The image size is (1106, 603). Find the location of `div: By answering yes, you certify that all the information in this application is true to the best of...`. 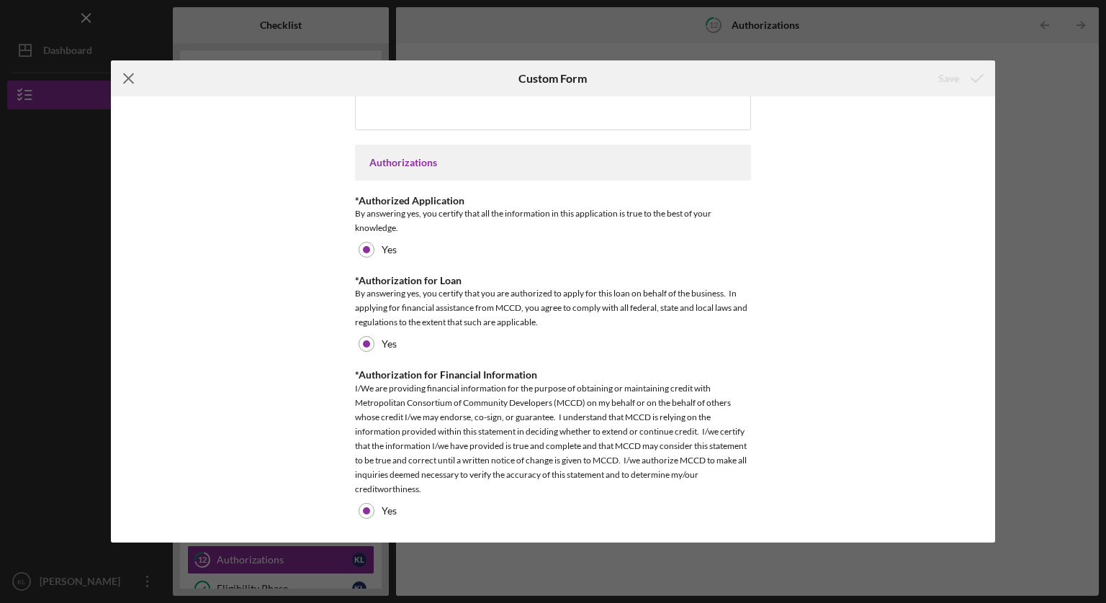

div: By answering yes, you certify that all the information in this application is true to the best of... is located at coordinates (553, 221).